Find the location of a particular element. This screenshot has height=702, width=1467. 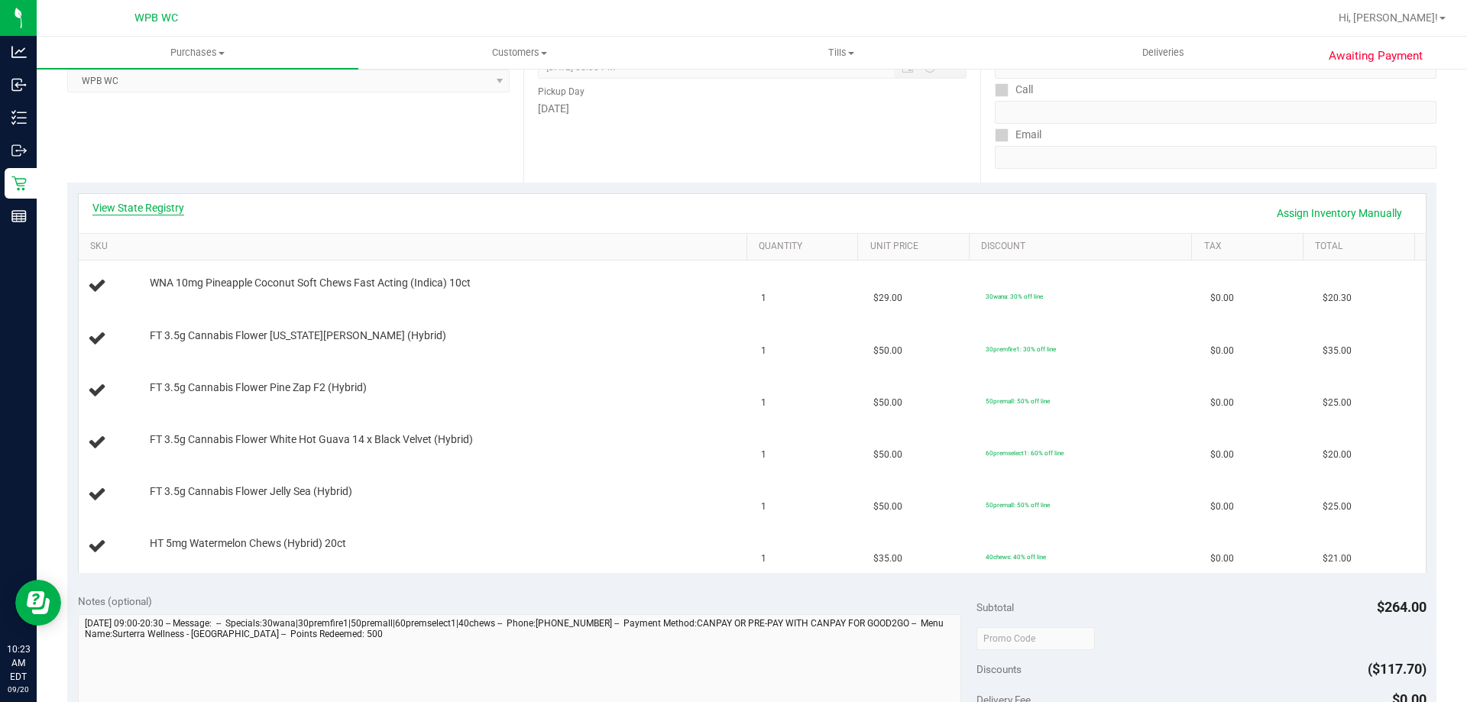

span: HT 5mg Watermelon Chews (Hybrid) 20ct is located at coordinates (247, 543).